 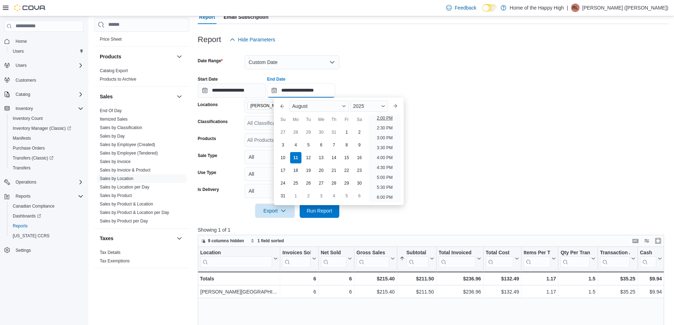 What do you see at coordinates (112, 136) in the screenshot?
I see `span: Sales by Day` at bounding box center [112, 136].